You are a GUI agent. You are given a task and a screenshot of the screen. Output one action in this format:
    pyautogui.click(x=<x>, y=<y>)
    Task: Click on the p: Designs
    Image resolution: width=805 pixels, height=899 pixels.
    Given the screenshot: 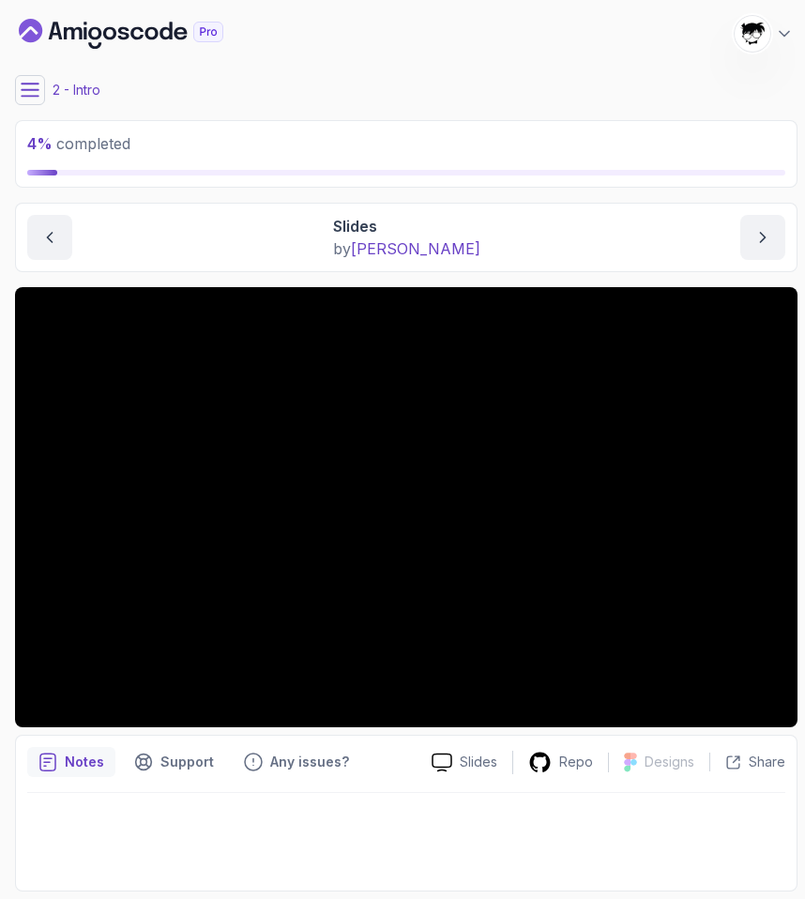 What is the action you would take?
    pyautogui.click(x=669, y=762)
    